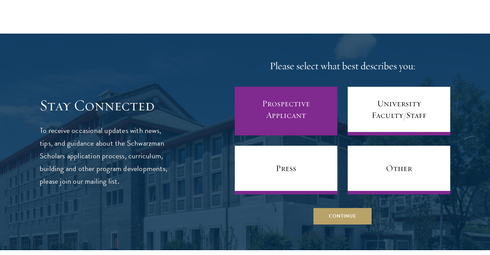 This screenshot has height=255, width=490. I want to click on a: University Faculty/Staff, so click(399, 111).